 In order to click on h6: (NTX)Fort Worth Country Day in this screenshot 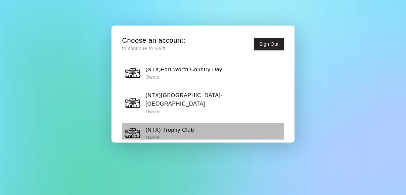, I will do `click(184, 70)`.